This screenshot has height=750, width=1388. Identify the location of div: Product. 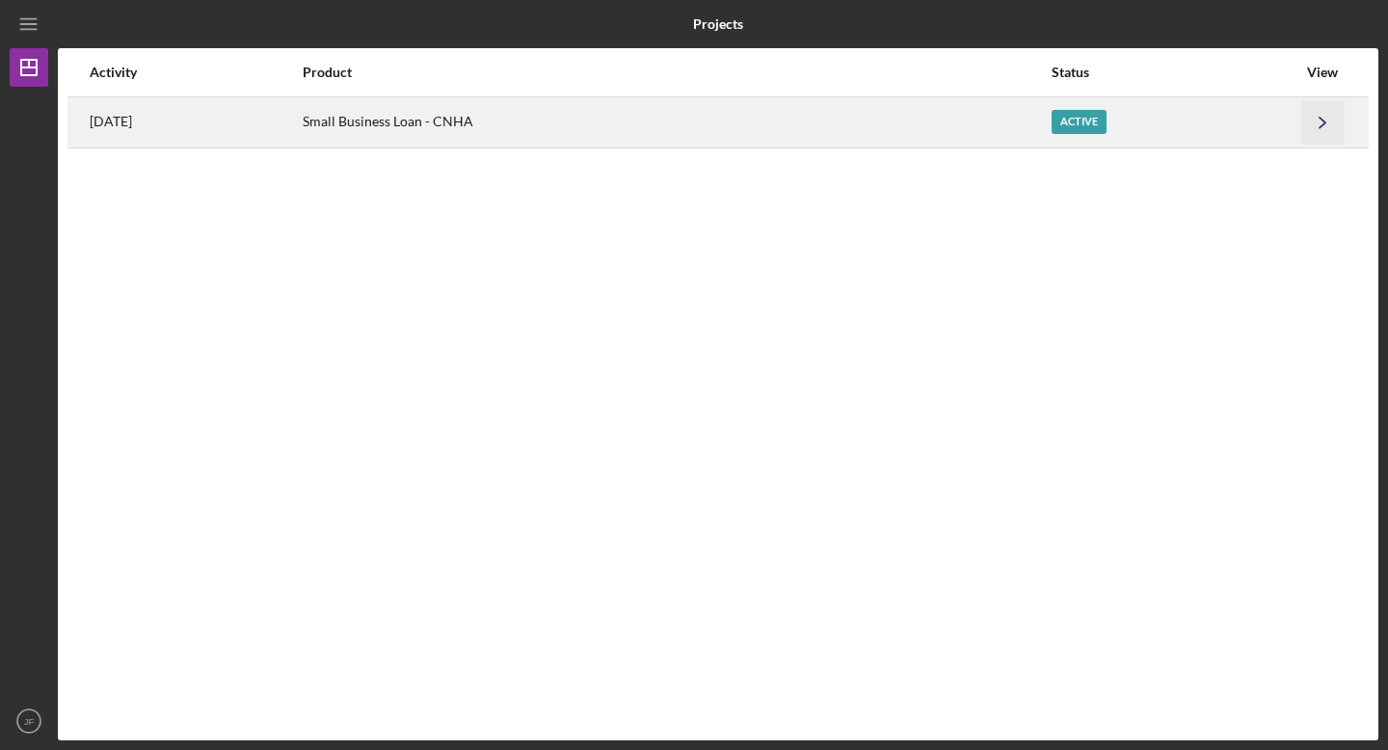
(676, 72).